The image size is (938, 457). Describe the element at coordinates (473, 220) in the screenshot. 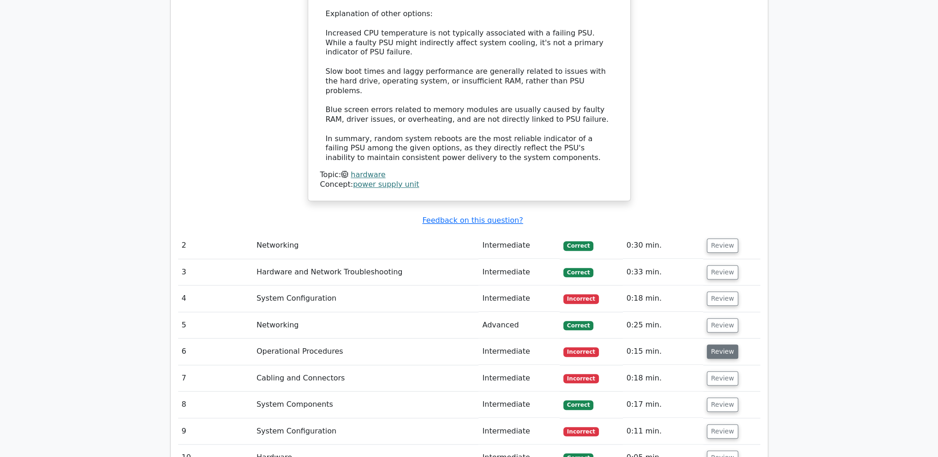

I see `u: Feedback on this question?` at that location.